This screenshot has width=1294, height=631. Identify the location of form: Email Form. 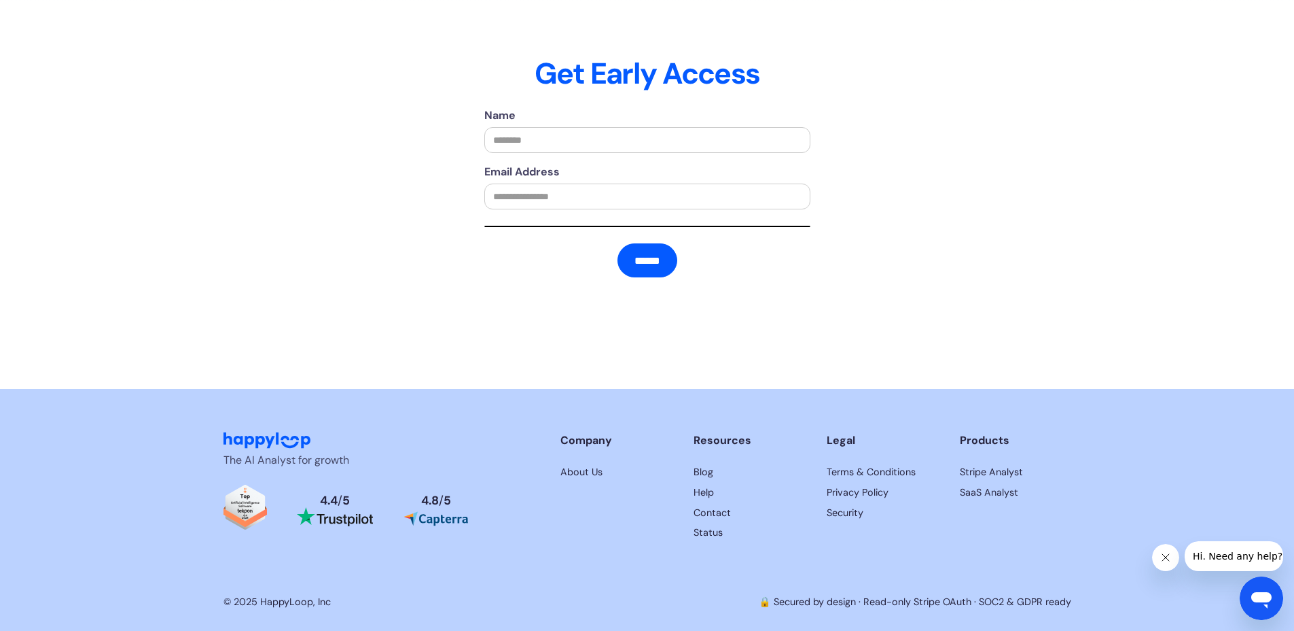
(648, 192).